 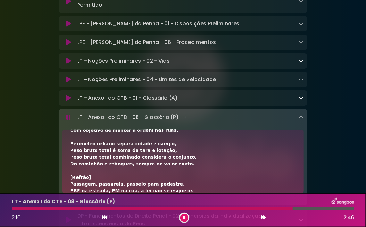 I want to click on p: LT - Noções Preliminares - 04 - Limites de Velocidade, so click(x=146, y=79).